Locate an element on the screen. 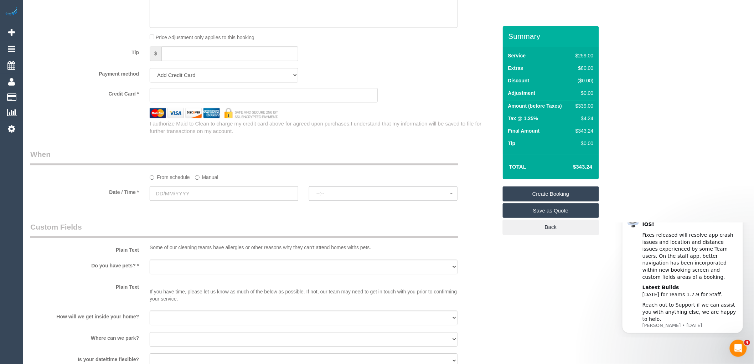 The width and height of the screenshot is (754, 364). p: If you have time, please let us know as much of the below as possible. If not, our team may need ... is located at coordinates (304, 292).